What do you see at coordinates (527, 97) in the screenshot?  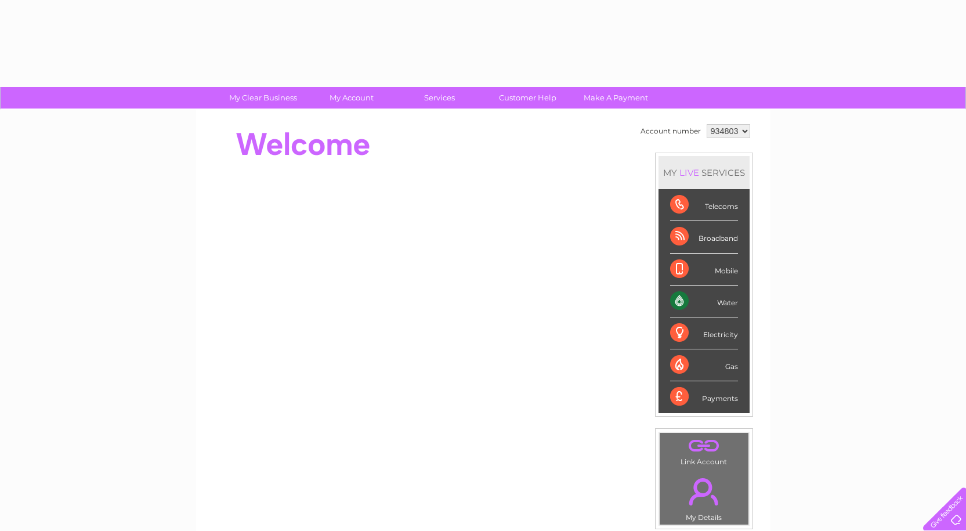 I see `a: Customer Help` at bounding box center [527, 97].